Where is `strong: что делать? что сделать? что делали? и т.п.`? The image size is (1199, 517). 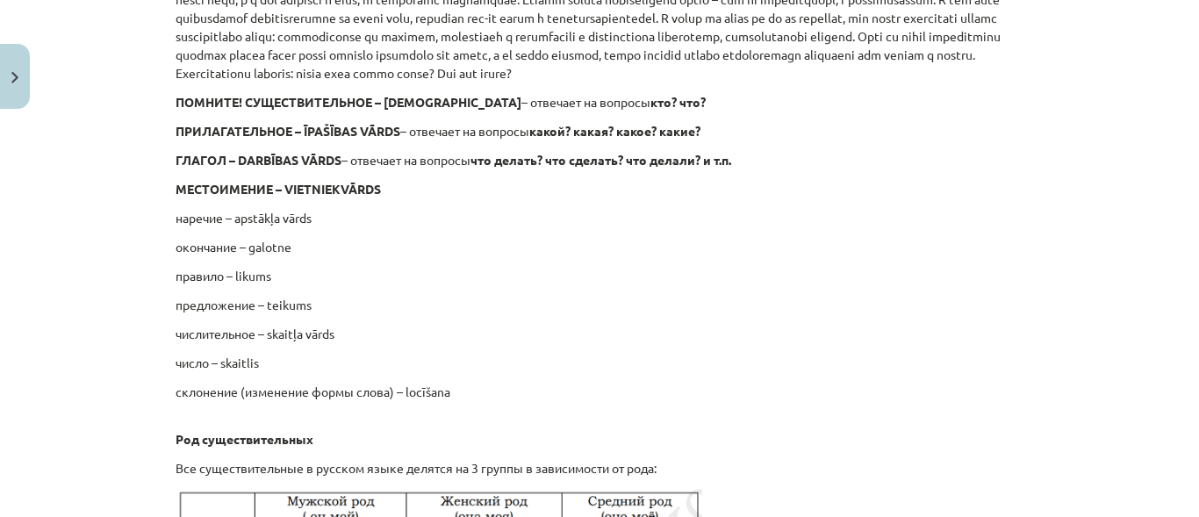
strong: что делать? что сделать? что делали? и т.п. is located at coordinates (600, 160).